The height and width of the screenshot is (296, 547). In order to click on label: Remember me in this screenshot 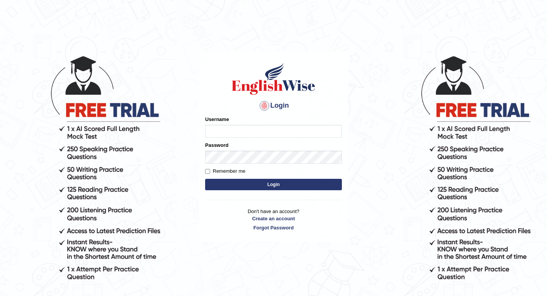, I will do `click(225, 171)`.